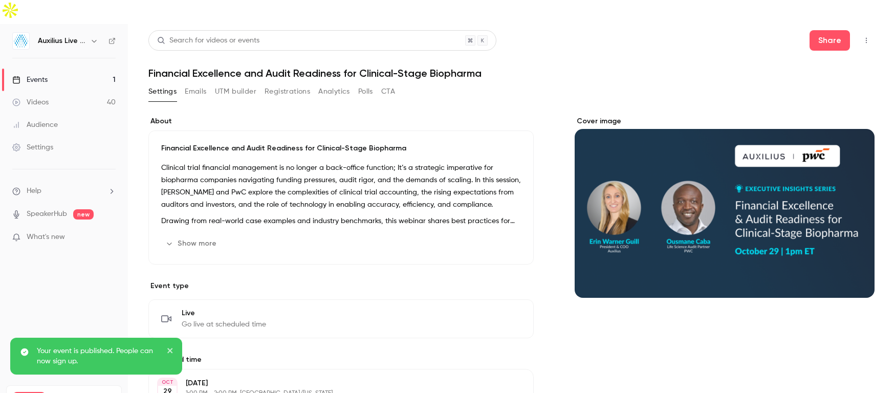  I want to click on button: UTM builder, so click(235, 92).